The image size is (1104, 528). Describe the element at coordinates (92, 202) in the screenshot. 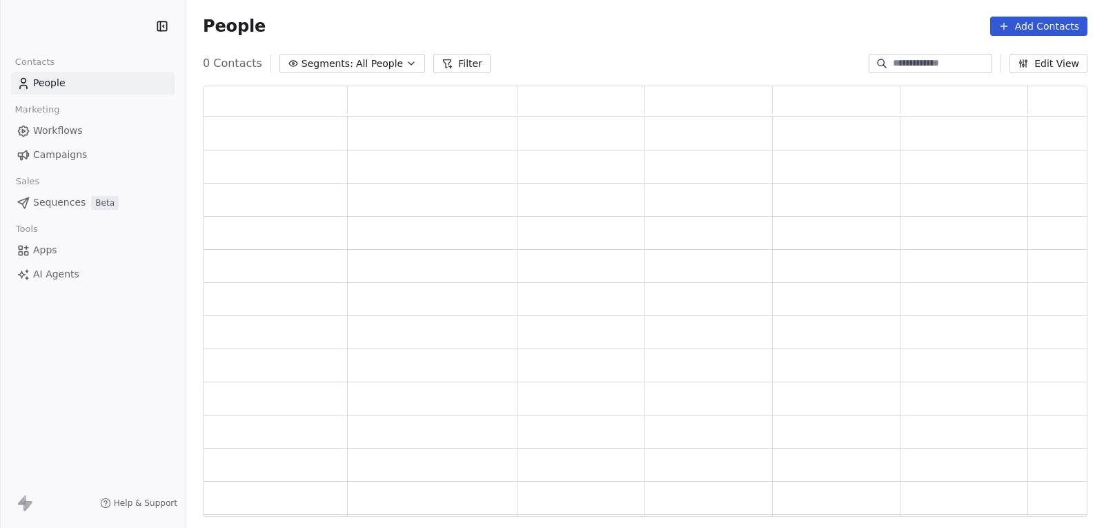

I see `a: SequencesBeta` at that location.